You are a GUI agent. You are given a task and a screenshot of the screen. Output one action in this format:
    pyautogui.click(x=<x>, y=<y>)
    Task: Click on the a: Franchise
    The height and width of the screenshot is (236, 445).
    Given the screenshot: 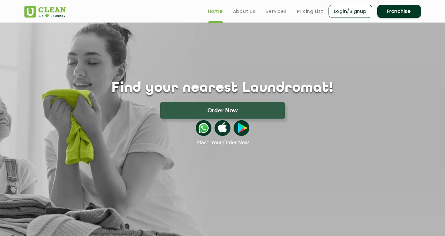 What is the action you would take?
    pyautogui.click(x=399, y=11)
    